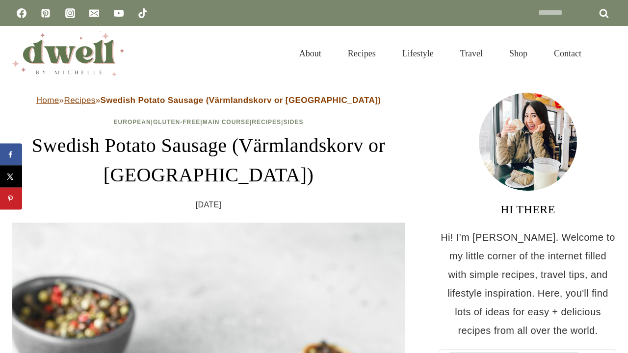  I want to click on a: Travel, so click(471, 53).